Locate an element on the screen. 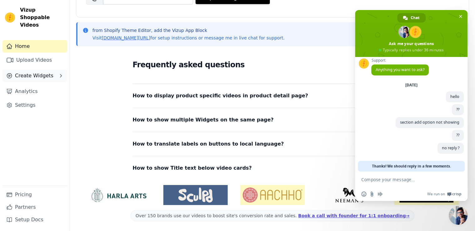  span: Vizup Shoppable Videos is located at coordinates (42, 17).